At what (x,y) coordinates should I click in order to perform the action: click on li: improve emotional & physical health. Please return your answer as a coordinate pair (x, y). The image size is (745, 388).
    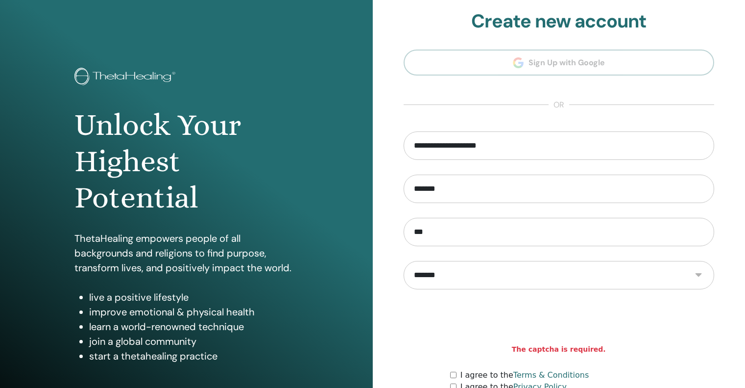
    Looking at the image, I should click on (194, 312).